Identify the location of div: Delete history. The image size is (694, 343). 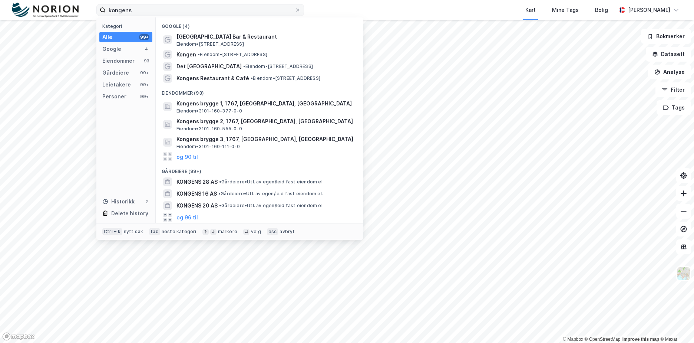
(130, 213).